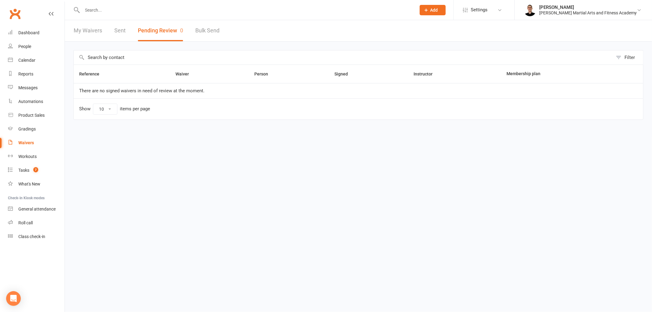 This screenshot has height=312, width=652. I want to click on a: Gradings, so click(36, 129).